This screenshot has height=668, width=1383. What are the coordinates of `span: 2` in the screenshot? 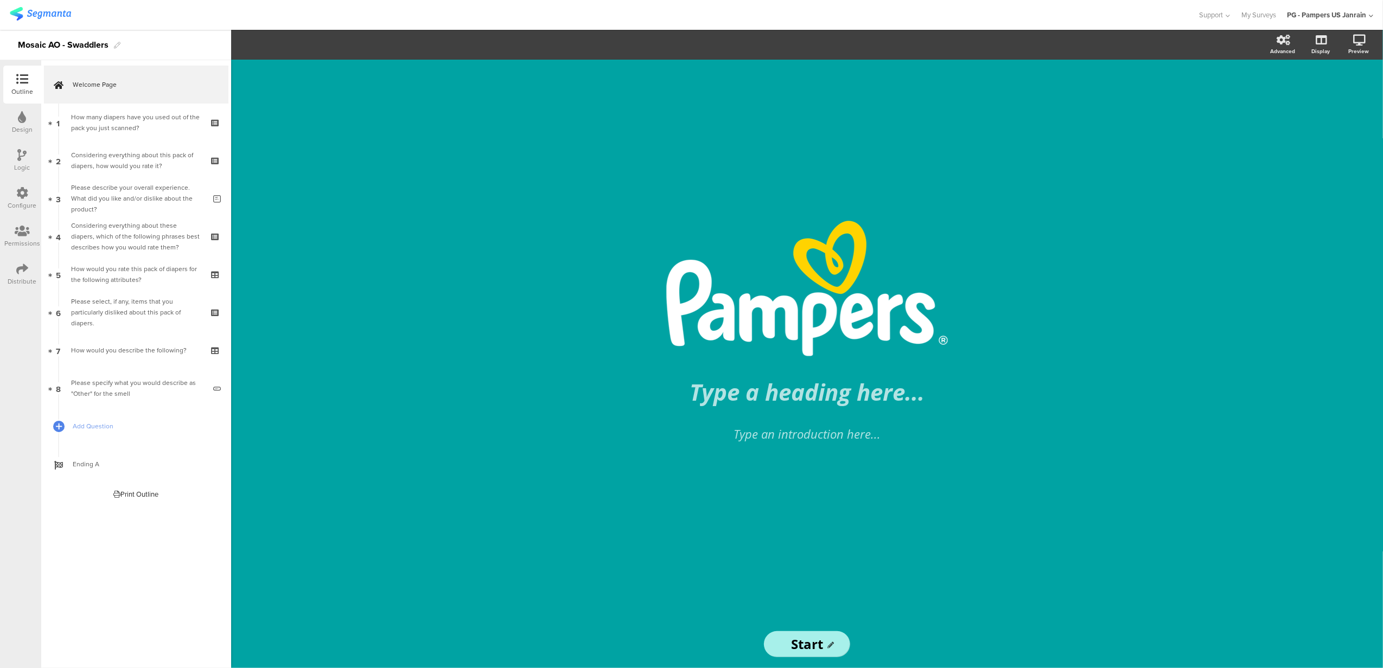 It's located at (58, 161).